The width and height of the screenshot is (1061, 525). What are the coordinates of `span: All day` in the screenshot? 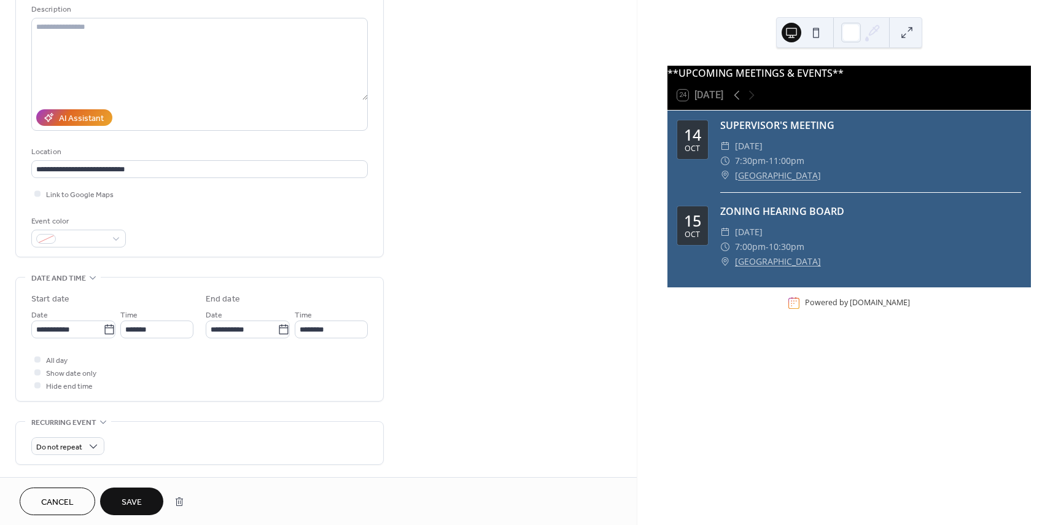 It's located at (56, 360).